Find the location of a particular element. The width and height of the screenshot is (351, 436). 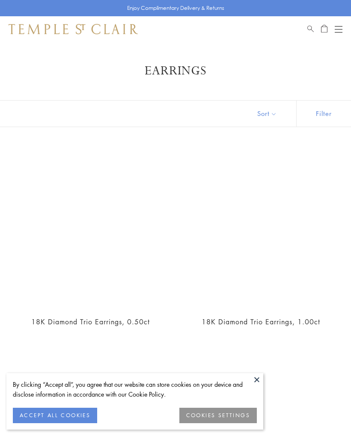

p: Enjoy Complimentary Delivery & Returns is located at coordinates (175, 8).